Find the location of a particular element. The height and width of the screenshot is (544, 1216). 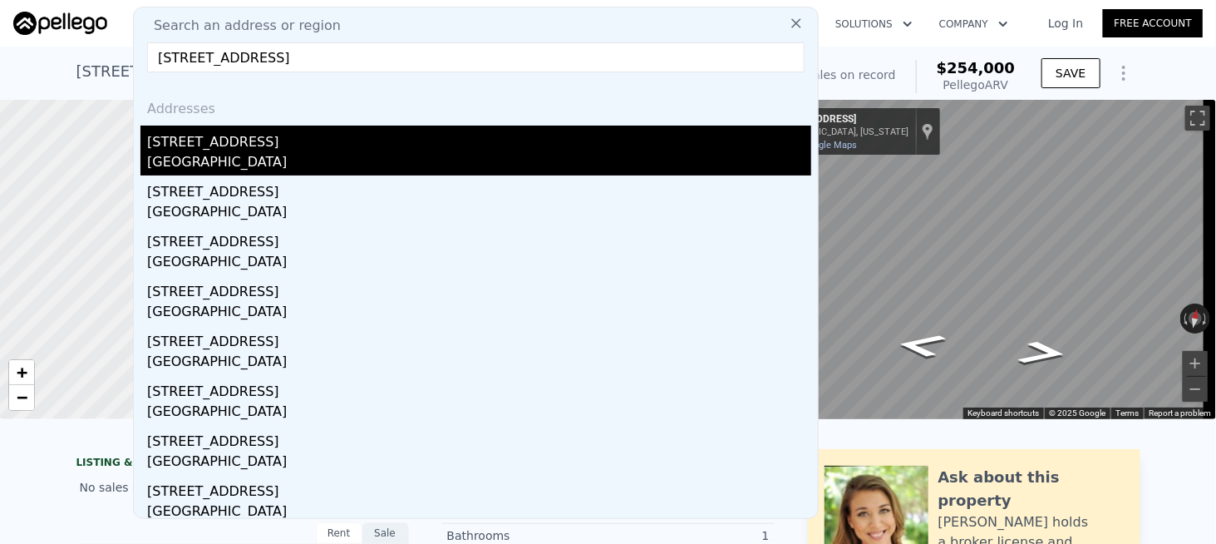

a: Log In is located at coordinates (1066, 23).